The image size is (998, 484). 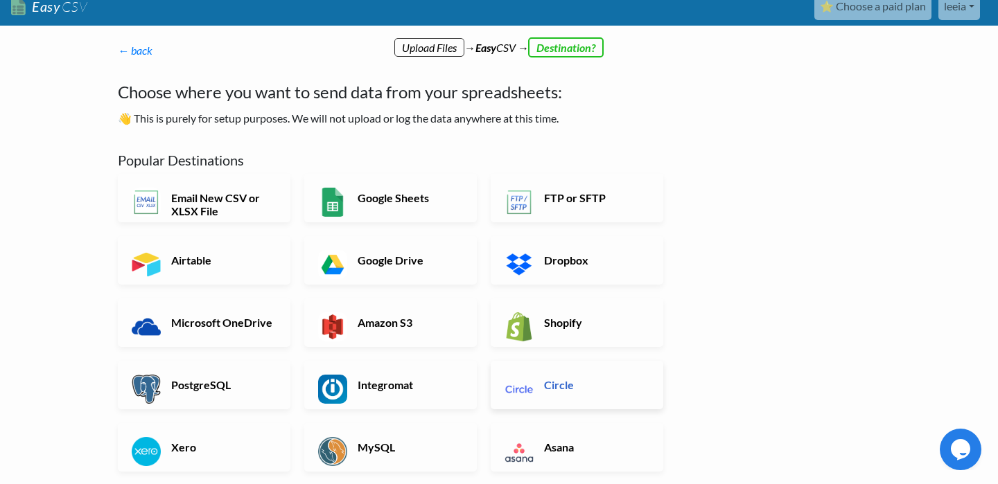 I want to click on img: Integromat App & API, so click(x=333, y=389).